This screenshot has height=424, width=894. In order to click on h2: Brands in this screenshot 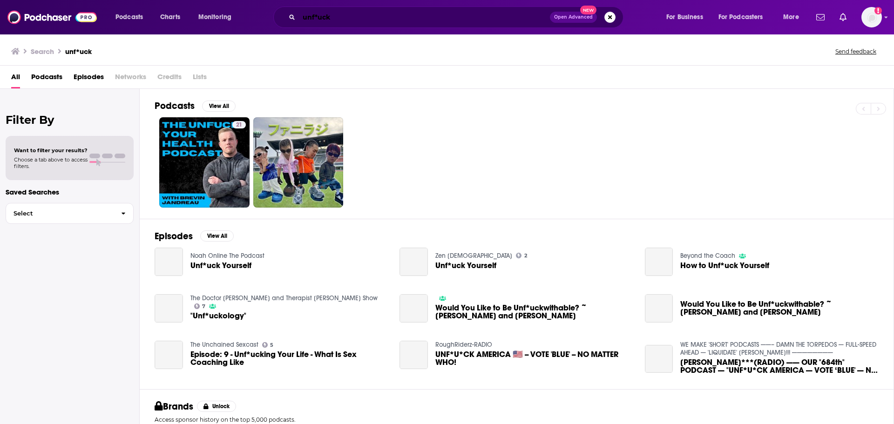, I will do `click(174, 406)`.